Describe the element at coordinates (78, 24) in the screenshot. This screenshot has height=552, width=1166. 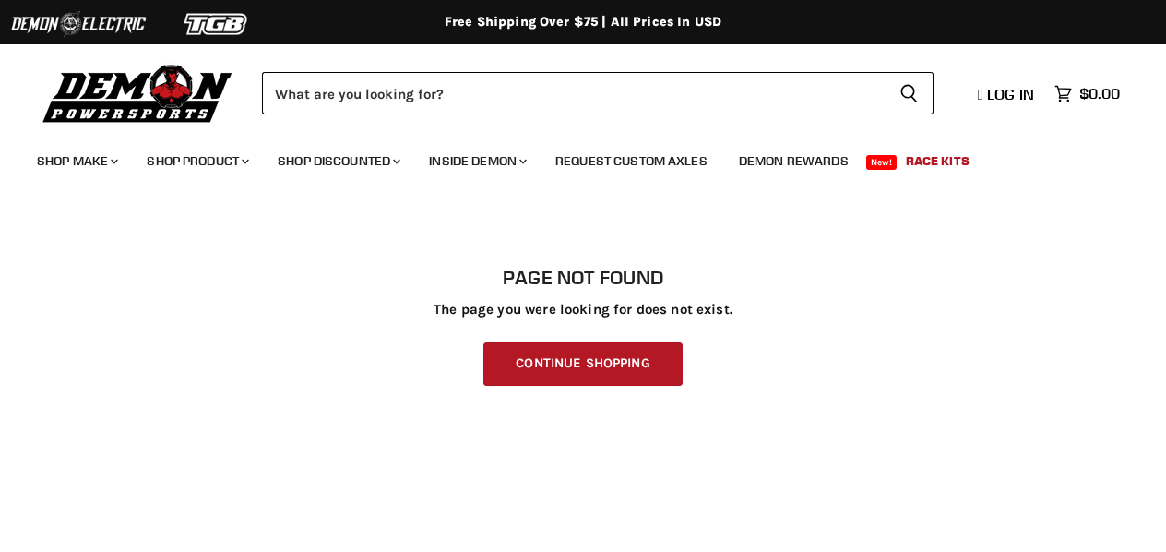
I see `img: Demon Electric Logo 2` at that location.